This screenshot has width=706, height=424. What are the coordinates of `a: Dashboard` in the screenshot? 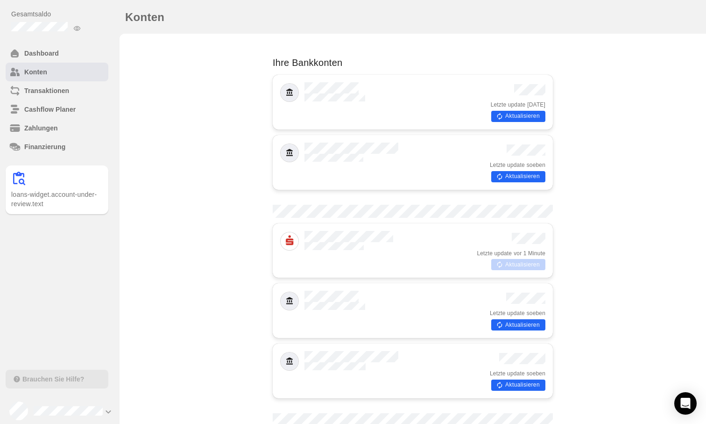 It's located at (57, 53).